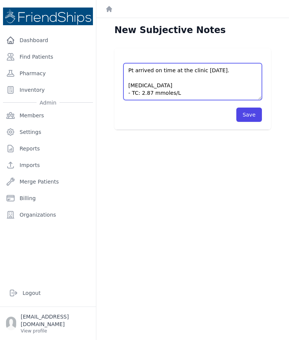  Describe the element at coordinates (48, 132) in the screenshot. I see `a: Settings` at that location.